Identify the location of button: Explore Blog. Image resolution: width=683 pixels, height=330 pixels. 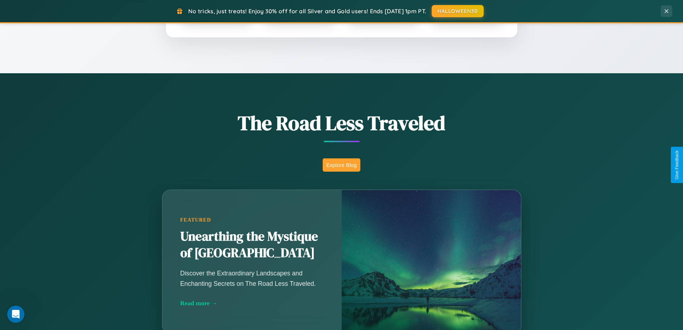
(342, 165).